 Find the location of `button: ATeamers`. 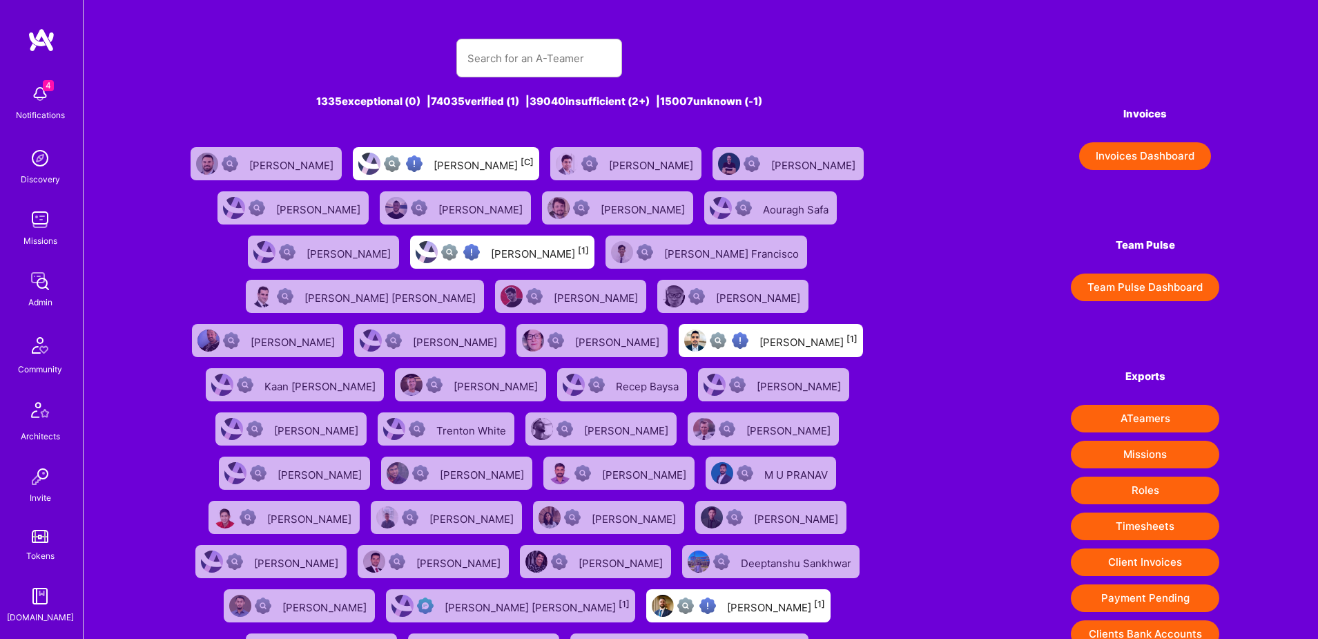

button: ATeamers is located at coordinates (1145, 418).